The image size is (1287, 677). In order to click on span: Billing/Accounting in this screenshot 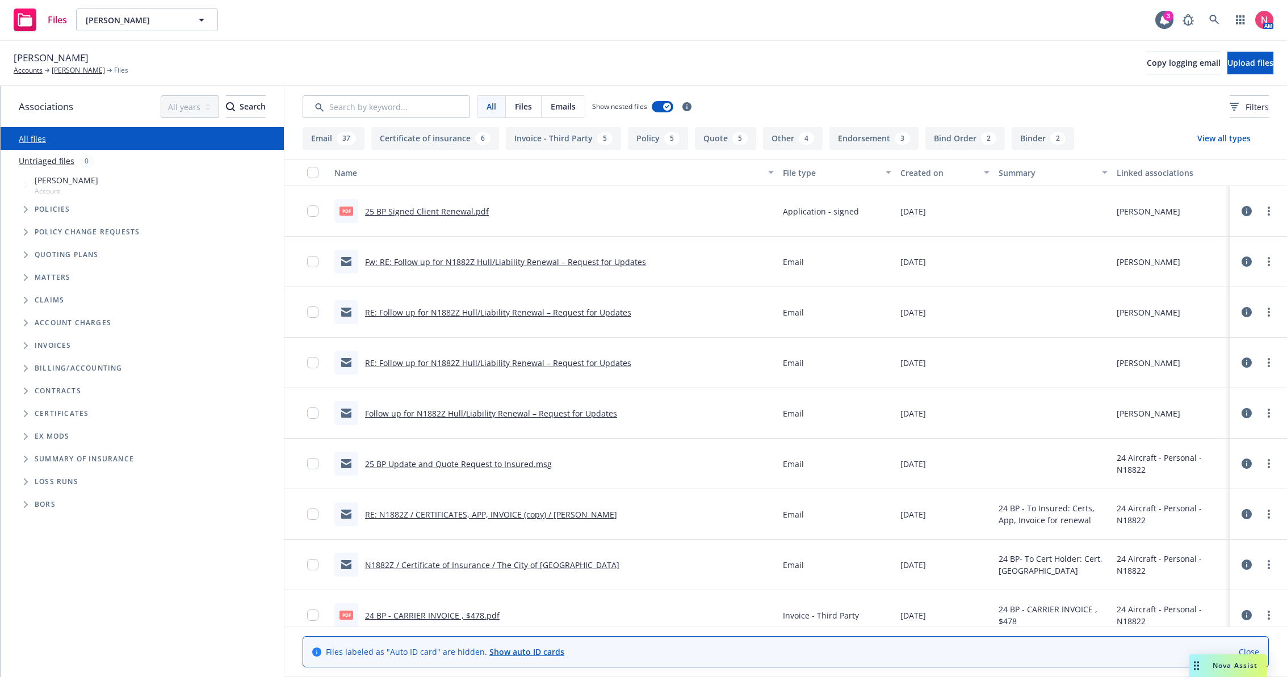, I will do `click(78, 368)`.